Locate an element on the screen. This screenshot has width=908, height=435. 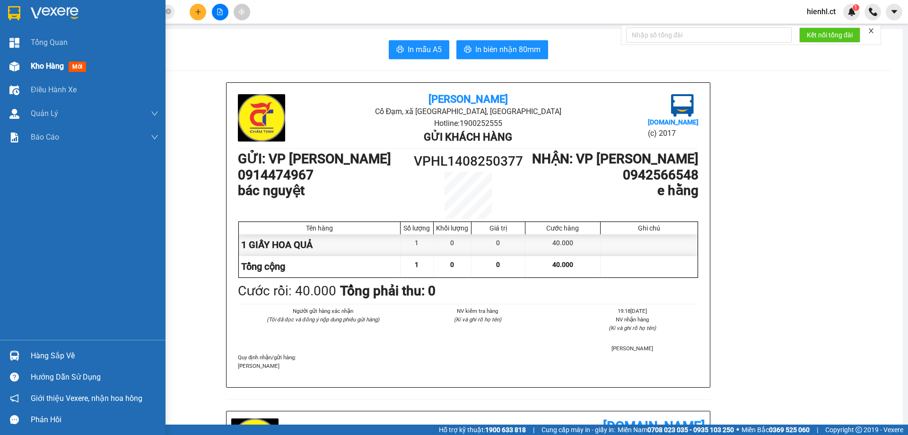
div: 40.000 is located at coordinates (563, 244).